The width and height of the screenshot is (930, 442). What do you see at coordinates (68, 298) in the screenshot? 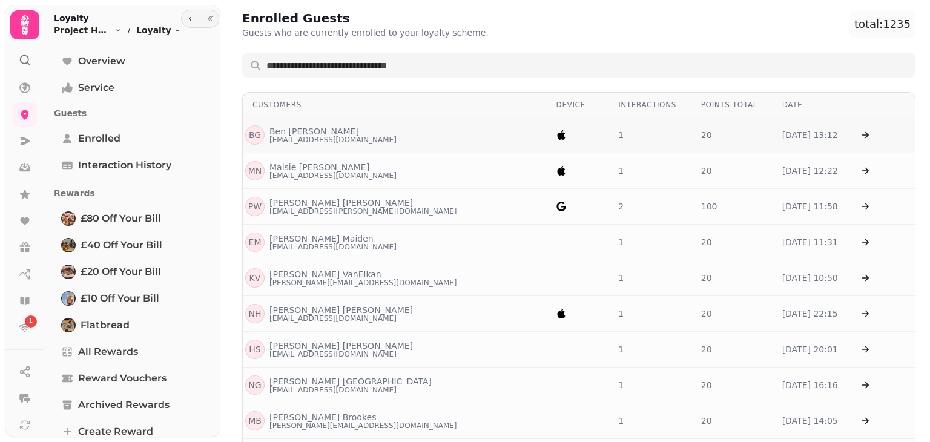
I see `img: £10 off your bill` at bounding box center [68, 298].